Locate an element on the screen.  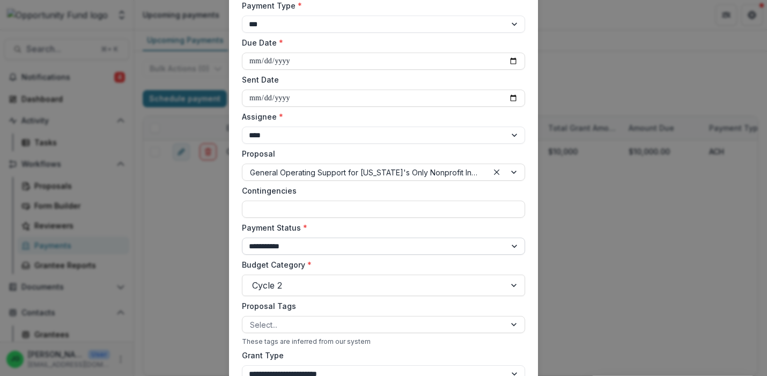
label: Assignee is located at coordinates (380, 116).